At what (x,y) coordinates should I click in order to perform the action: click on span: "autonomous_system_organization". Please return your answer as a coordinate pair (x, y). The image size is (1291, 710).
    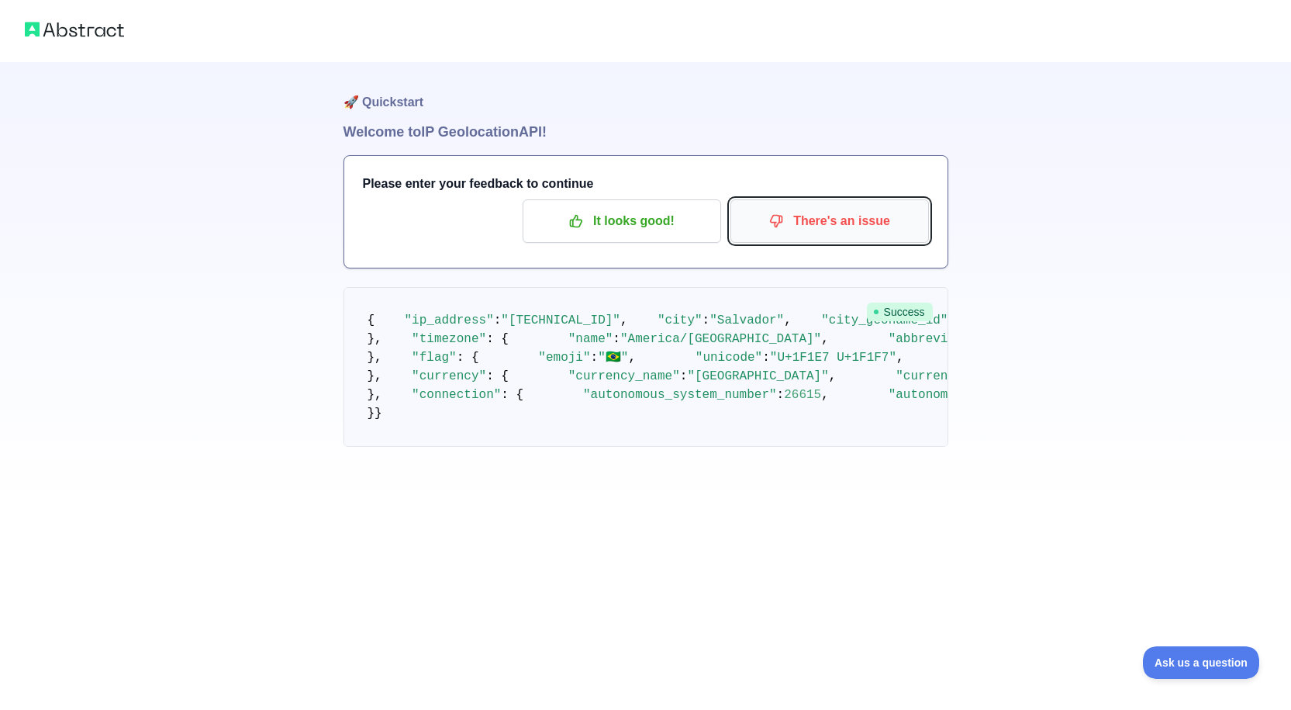
    Looking at the image, I should click on (1008, 395).